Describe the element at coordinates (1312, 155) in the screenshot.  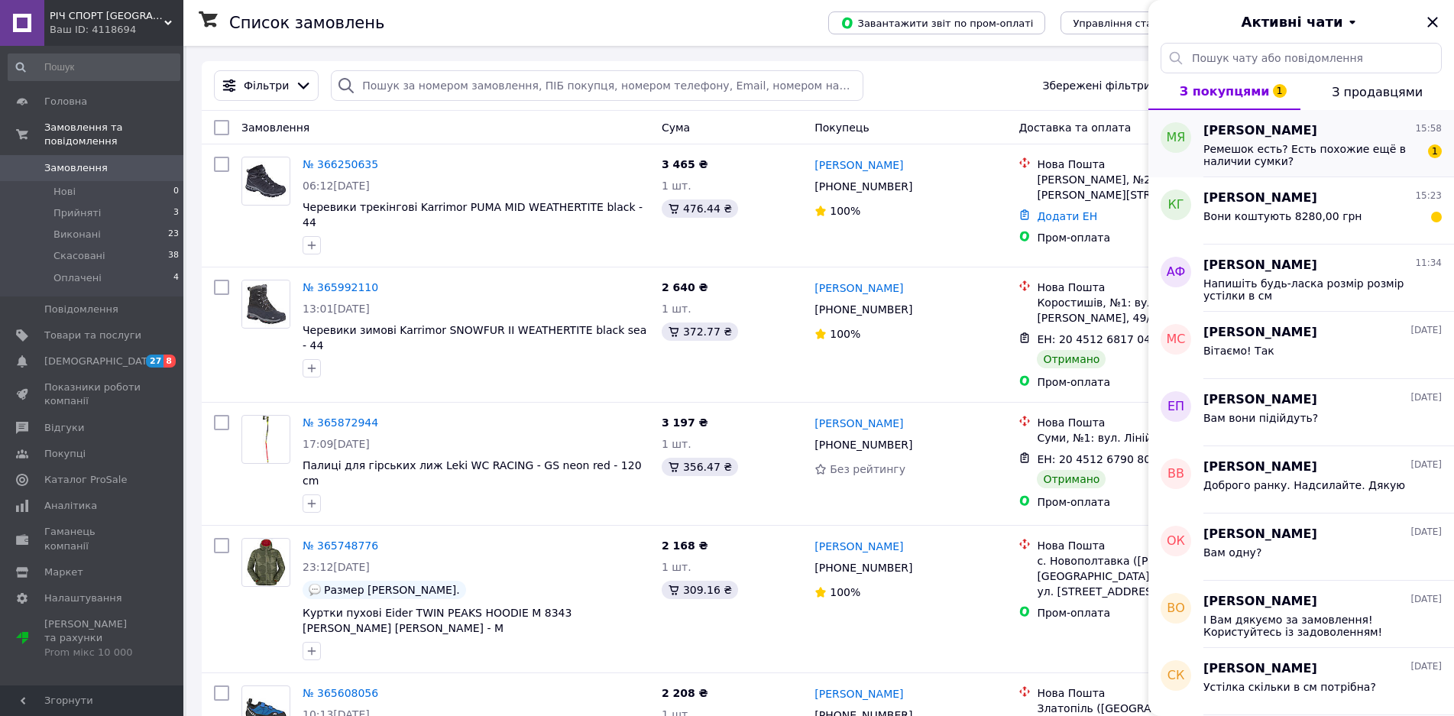
I see `span: Ремешок есть? Есть похожие ещё в наличии сумки?` at that location.